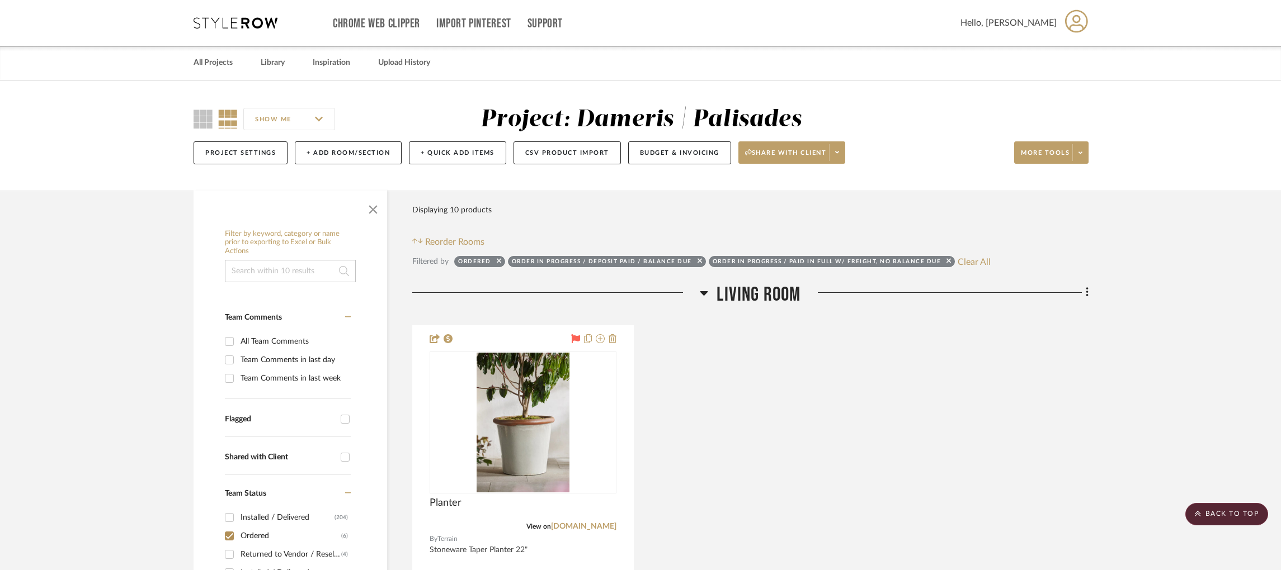 The height and width of the screenshot is (570, 1281). Describe the element at coordinates (1051, 153) in the screenshot. I see `button: More tools` at that location.